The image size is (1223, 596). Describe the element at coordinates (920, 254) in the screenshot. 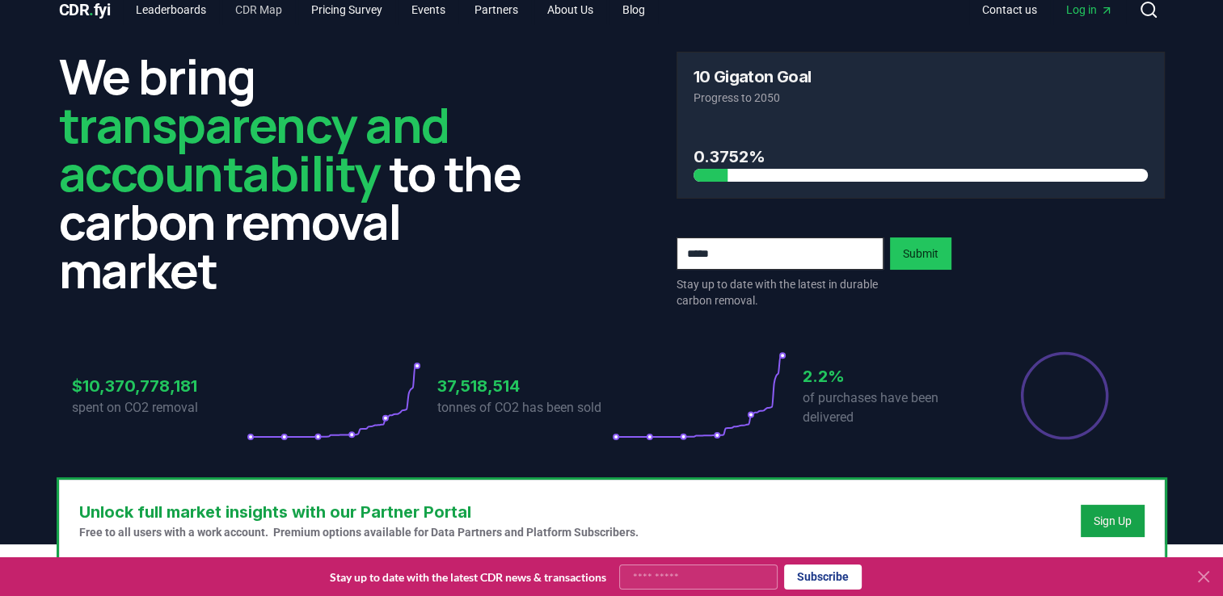

I see `button: Submit` at that location.